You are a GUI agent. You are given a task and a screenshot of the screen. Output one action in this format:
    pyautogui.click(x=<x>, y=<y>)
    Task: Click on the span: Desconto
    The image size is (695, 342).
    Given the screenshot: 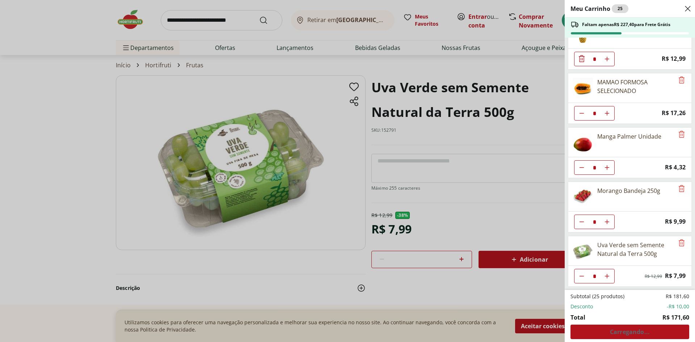 What is the action you would take?
    pyautogui.click(x=582, y=307)
    